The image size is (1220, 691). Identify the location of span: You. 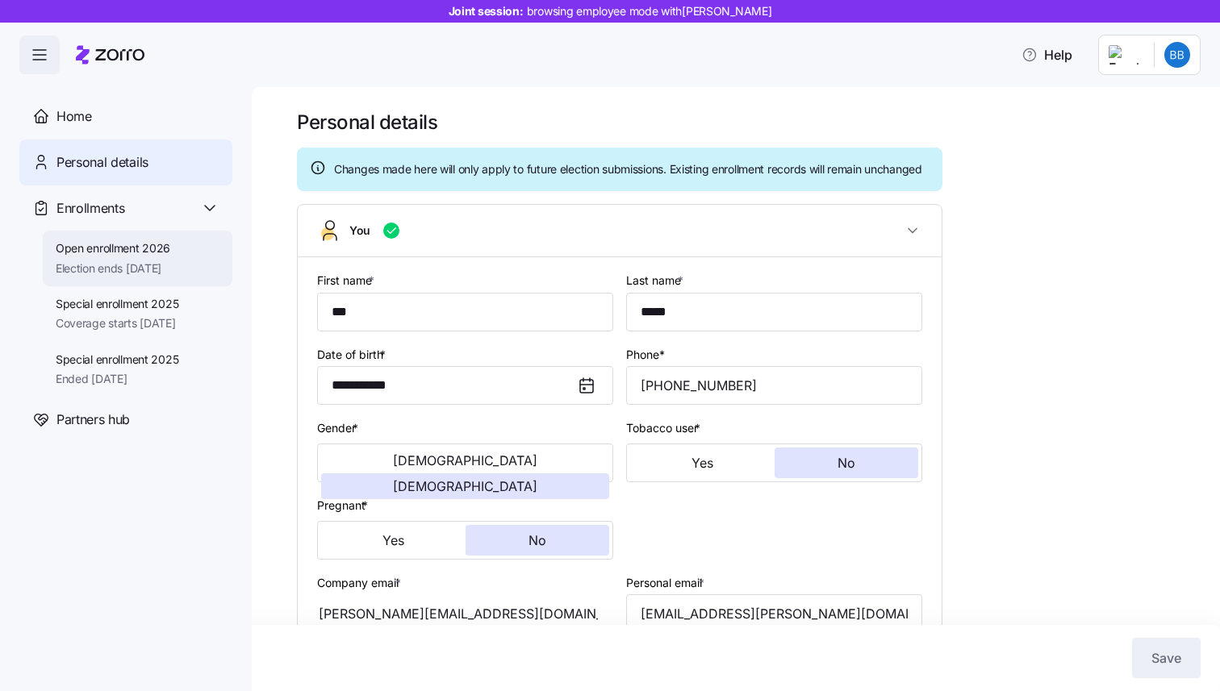
(360, 231).